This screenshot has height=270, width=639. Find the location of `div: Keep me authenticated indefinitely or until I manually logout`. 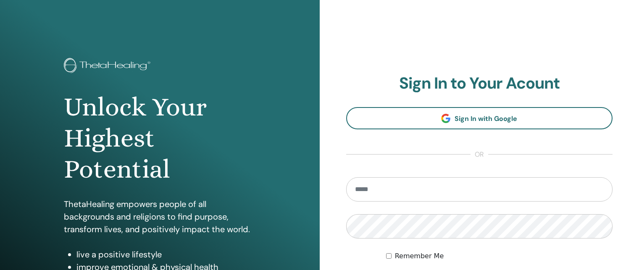

div: Keep me authenticated indefinitely or until I manually logout is located at coordinates (499, 256).